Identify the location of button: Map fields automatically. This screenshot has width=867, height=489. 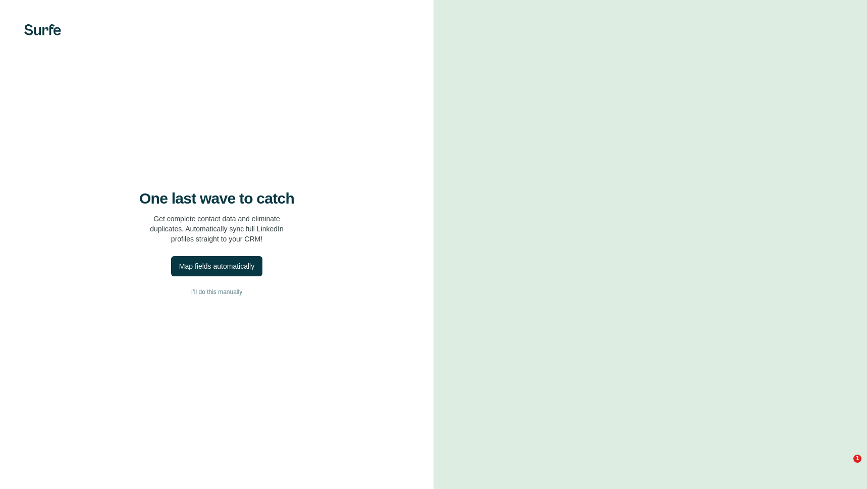
(217, 266).